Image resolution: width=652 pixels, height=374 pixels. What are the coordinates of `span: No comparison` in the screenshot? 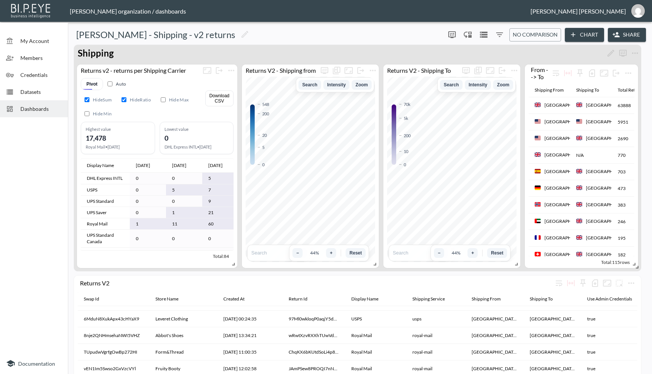 It's located at (535, 35).